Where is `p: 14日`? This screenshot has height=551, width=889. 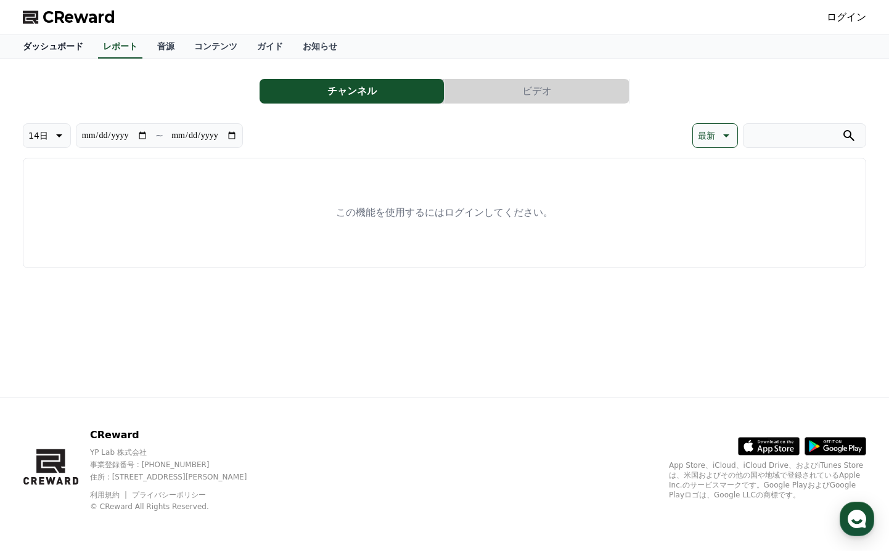 p: 14日 is located at coordinates (38, 136).